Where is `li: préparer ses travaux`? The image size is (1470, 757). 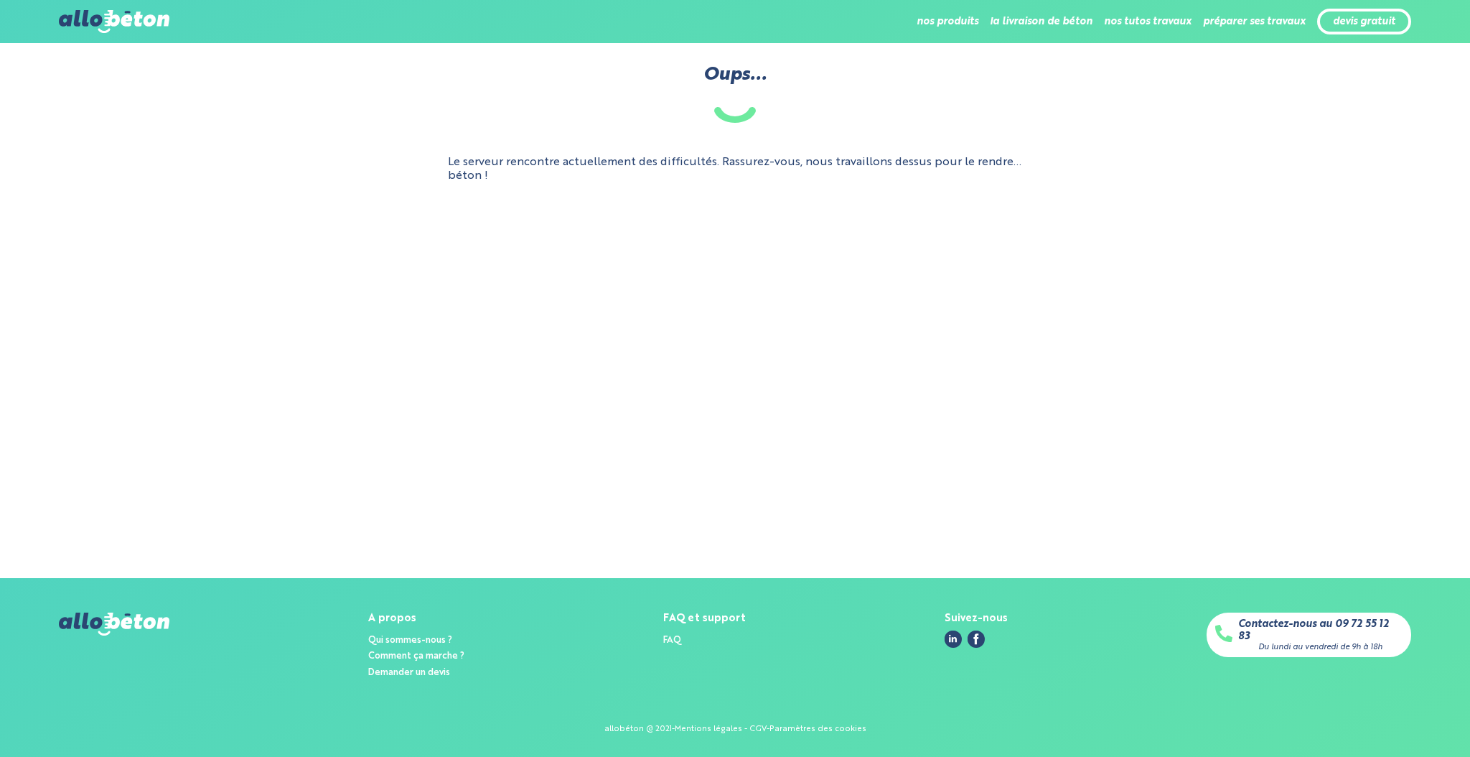
li: préparer ses travaux is located at coordinates (1254, 22).